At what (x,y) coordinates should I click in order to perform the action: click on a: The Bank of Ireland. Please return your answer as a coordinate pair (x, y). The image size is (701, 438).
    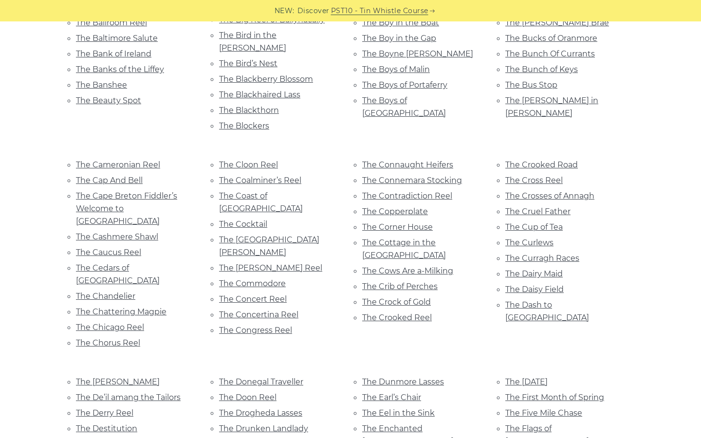
    Looking at the image, I should click on (113, 54).